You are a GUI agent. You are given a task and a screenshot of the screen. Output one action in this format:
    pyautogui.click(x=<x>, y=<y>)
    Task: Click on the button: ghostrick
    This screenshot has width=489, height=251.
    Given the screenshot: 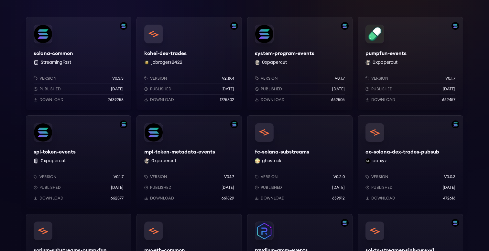 What is the action you would take?
    pyautogui.click(x=272, y=161)
    